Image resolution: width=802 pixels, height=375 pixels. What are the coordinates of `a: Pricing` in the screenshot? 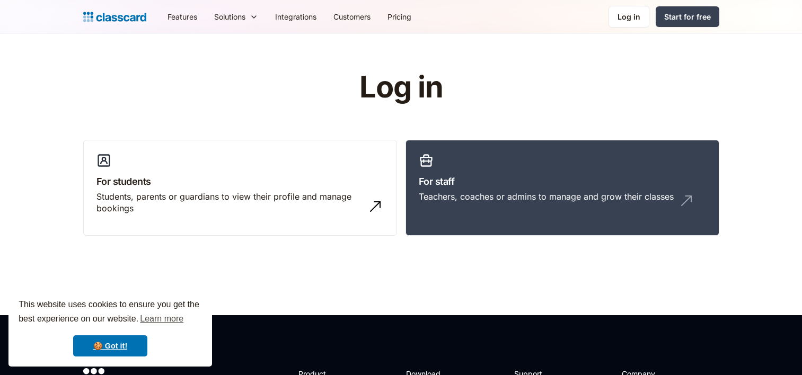 It's located at (399, 16).